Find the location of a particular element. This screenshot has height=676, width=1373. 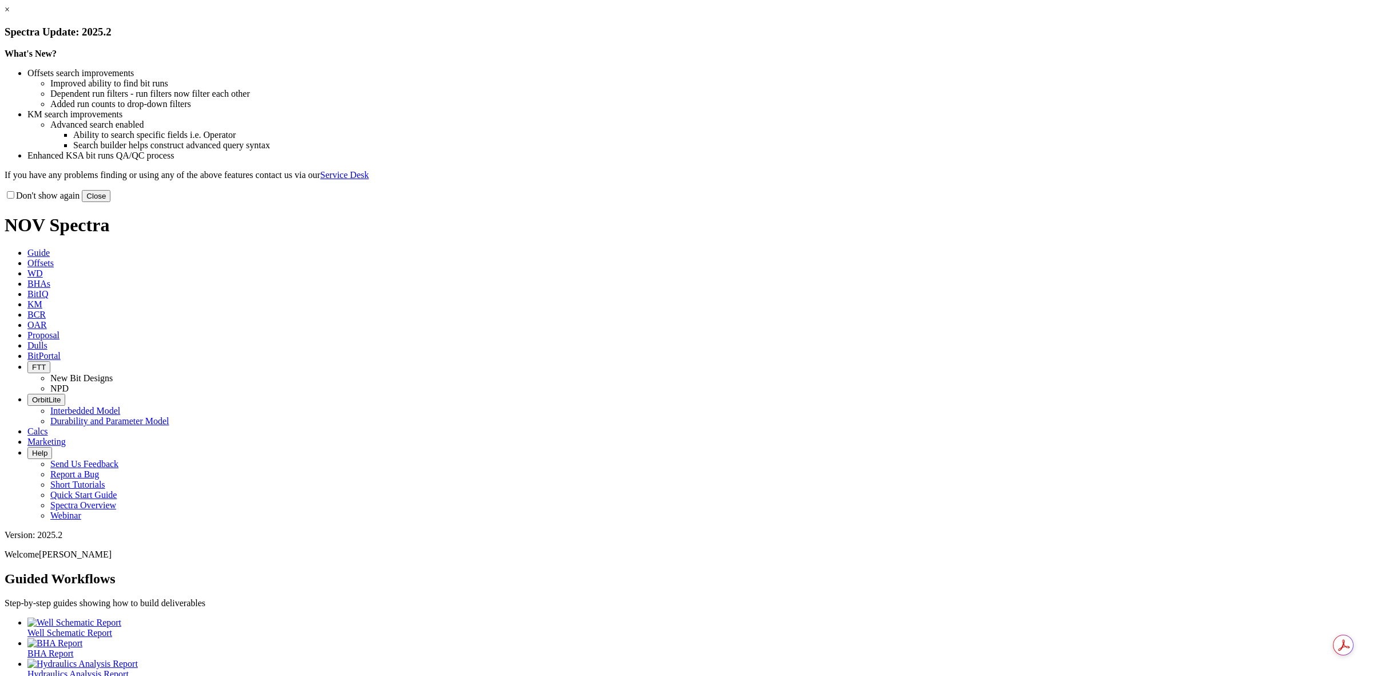

span: Proposal is located at coordinates (43, 335).